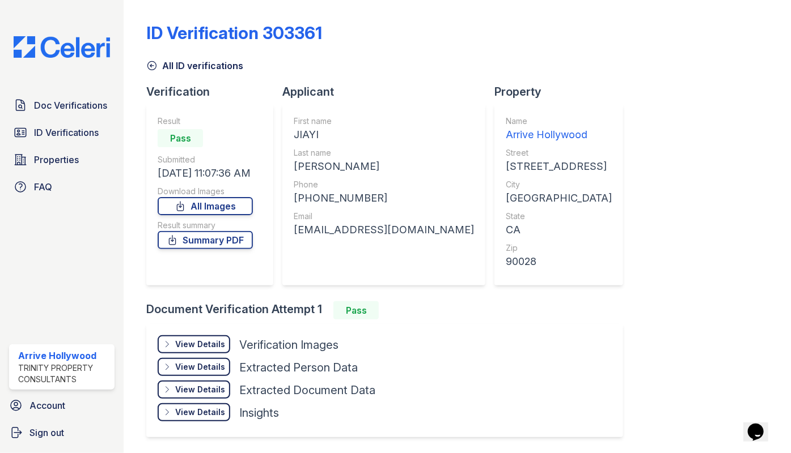 This screenshot has width=791, height=453. I want to click on span: Sign out, so click(46, 433).